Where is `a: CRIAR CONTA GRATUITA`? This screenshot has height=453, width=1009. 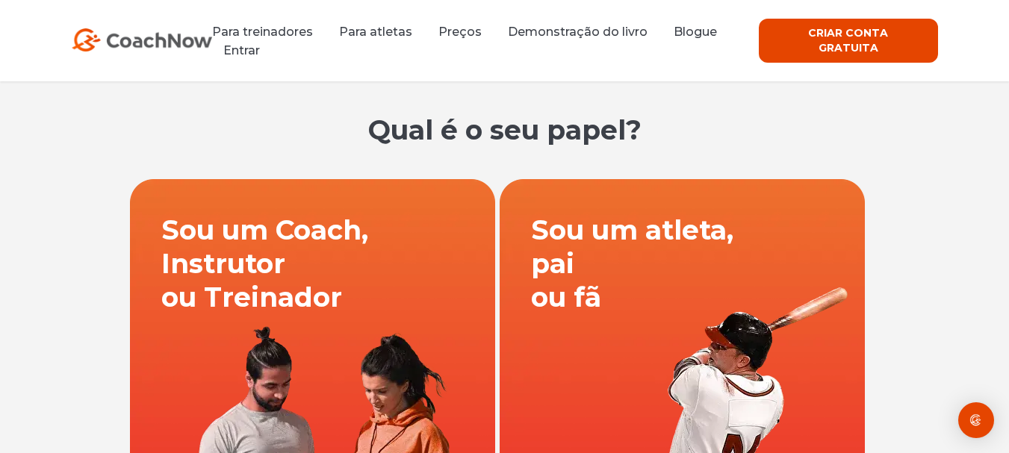
a: CRIAR CONTA GRATUITA is located at coordinates (848, 40).